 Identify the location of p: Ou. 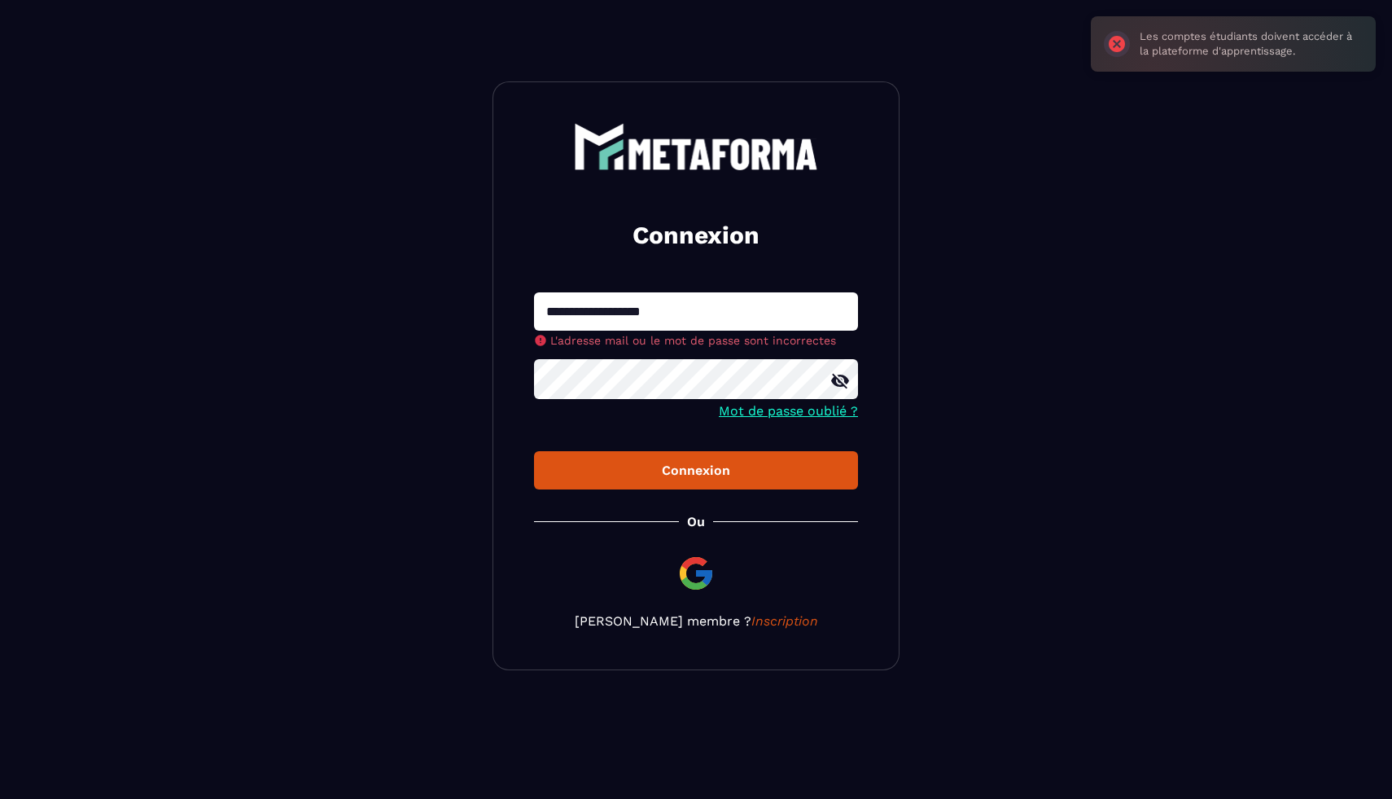
(696, 521).